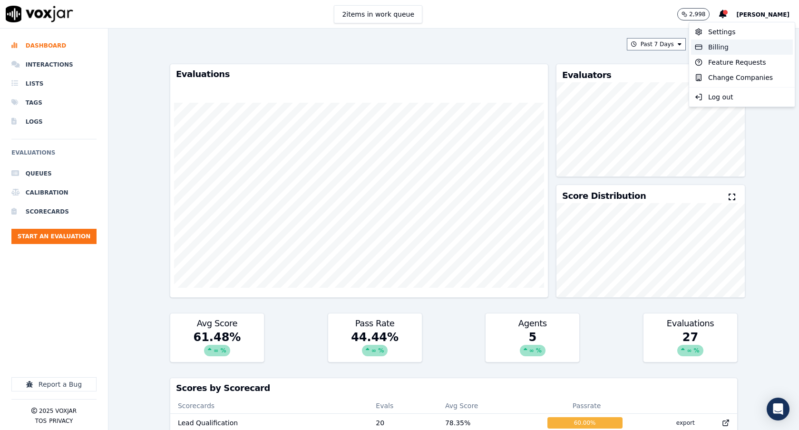 The image size is (799, 430). What do you see at coordinates (697, 14) in the screenshot?
I see `p: 2,998` at bounding box center [697, 14].